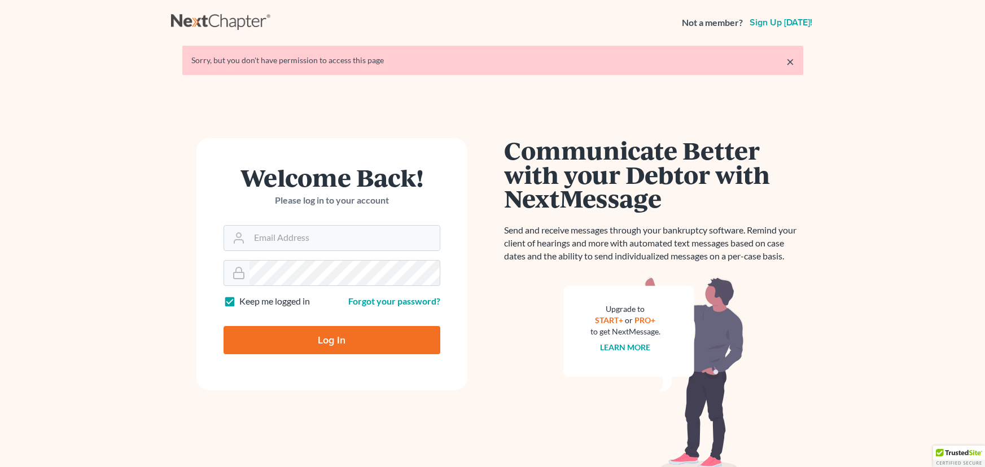  Describe the element at coordinates (645, 320) in the screenshot. I see `a: PRO+` at that location.